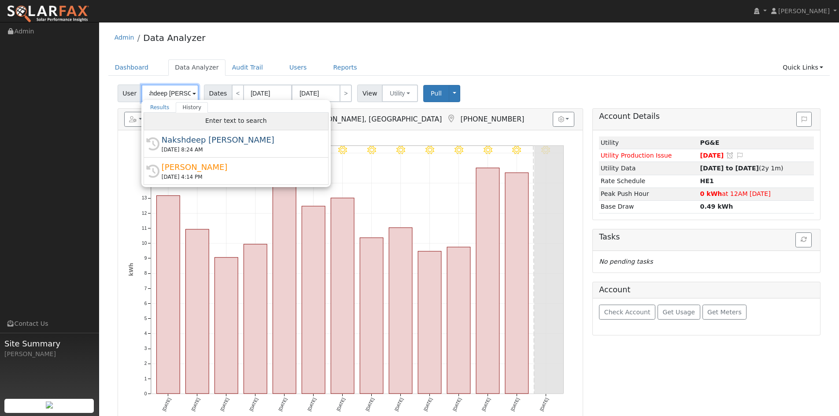 This screenshot has height=416, width=839. What do you see at coordinates (247, 67) in the screenshot?
I see `a: Audit Trail` at bounding box center [247, 67].